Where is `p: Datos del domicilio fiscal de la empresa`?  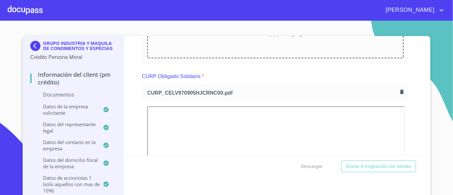 p: Datos del domicilio fiscal de la empresa is located at coordinates (67, 163).